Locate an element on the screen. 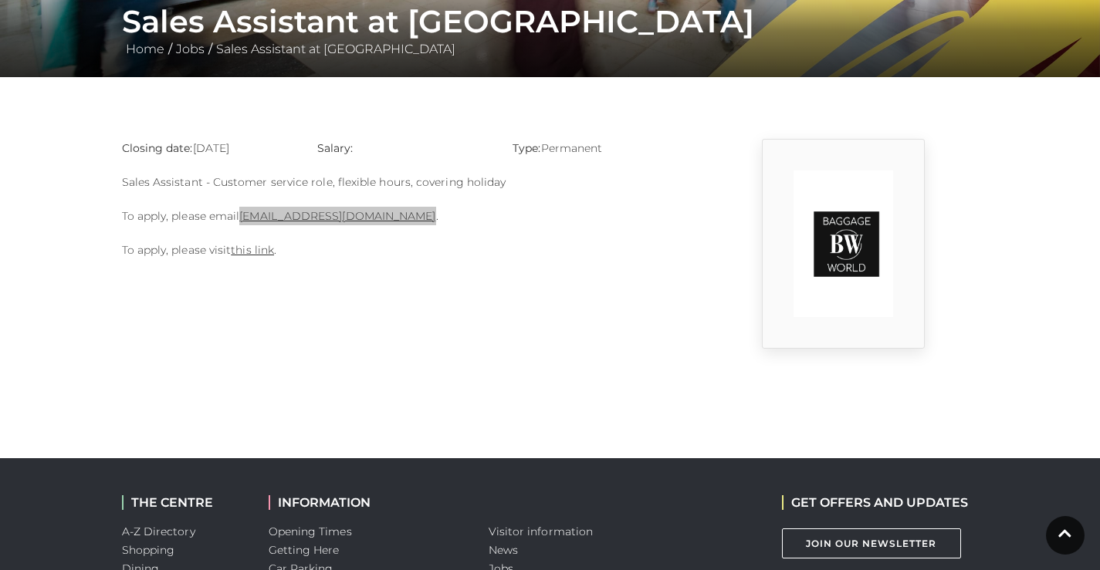  p: Sales Assistant - Customer service role, flexible hours, covering holiday is located at coordinates (404, 182).